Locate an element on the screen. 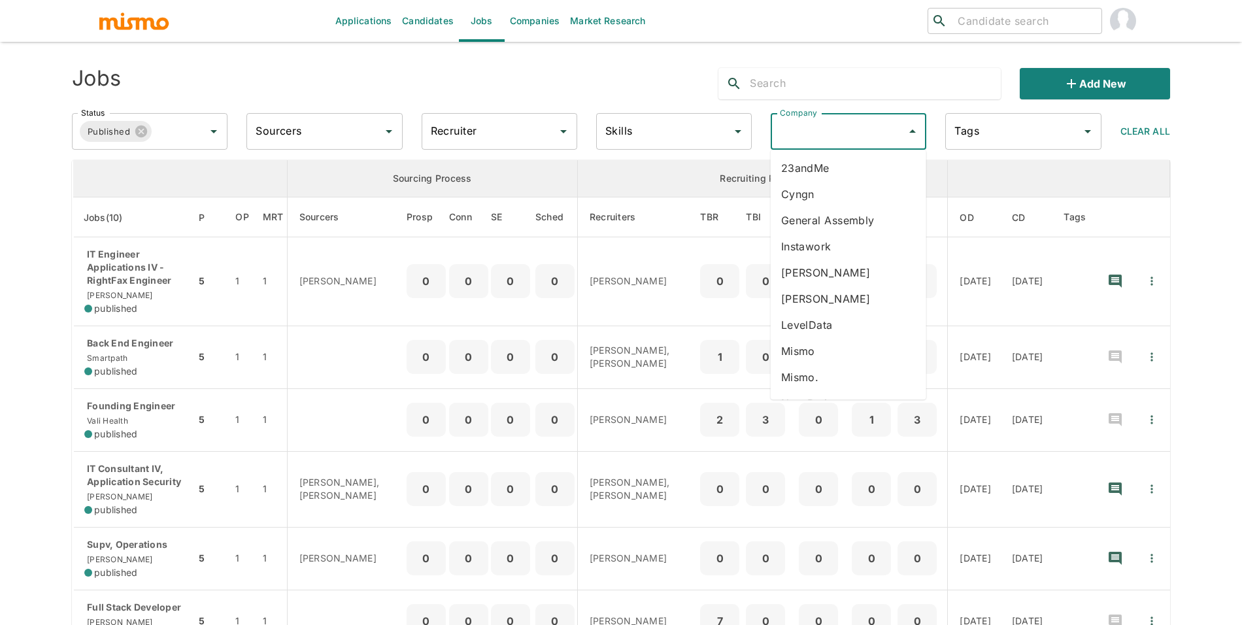 The width and height of the screenshot is (1242, 625). p: 2 is located at coordinates (720, 420).